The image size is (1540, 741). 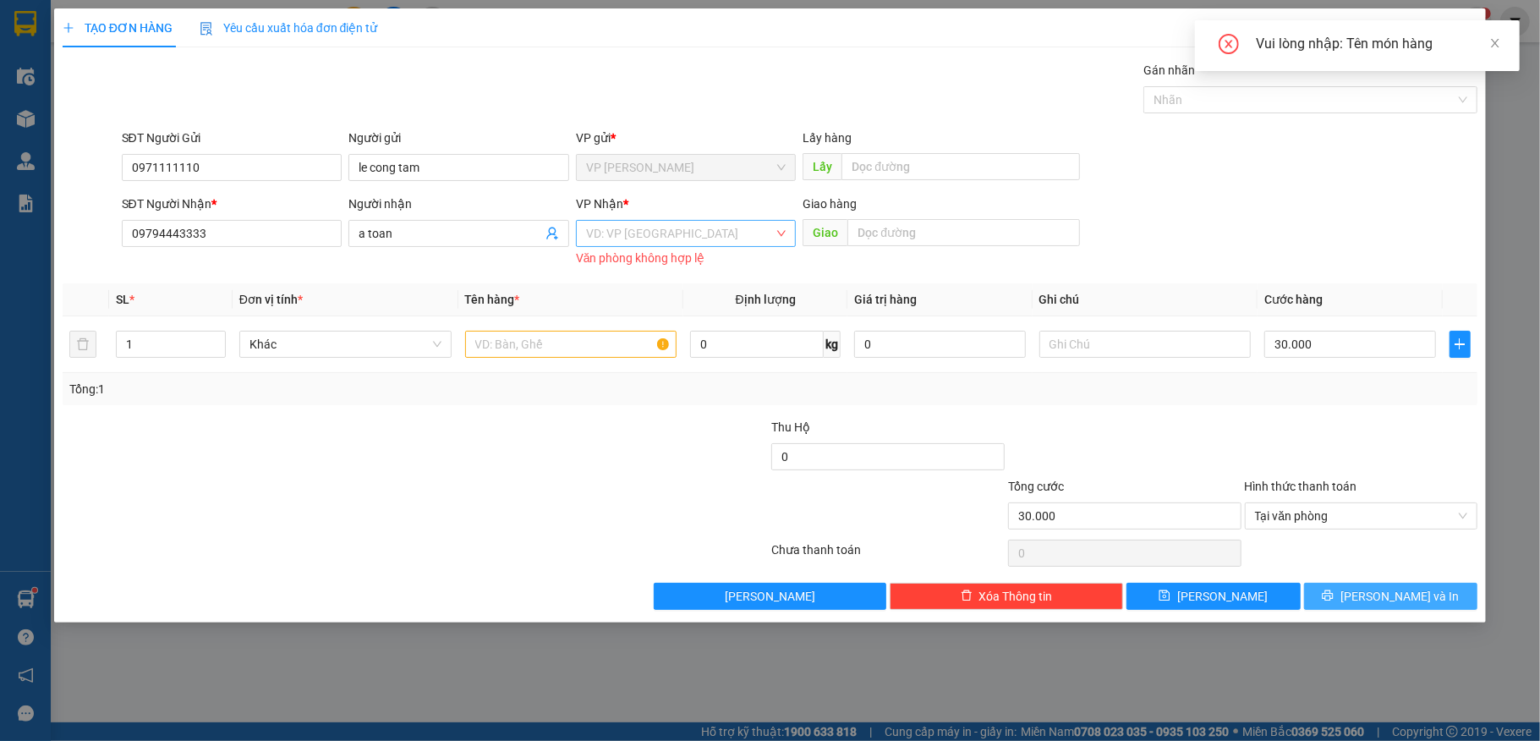 What do you see at coordinates (1377, 44) in the screenshot?
I see `div: Vui lòng nhập: Tên món hàng` at bounding box center [1377, 44].